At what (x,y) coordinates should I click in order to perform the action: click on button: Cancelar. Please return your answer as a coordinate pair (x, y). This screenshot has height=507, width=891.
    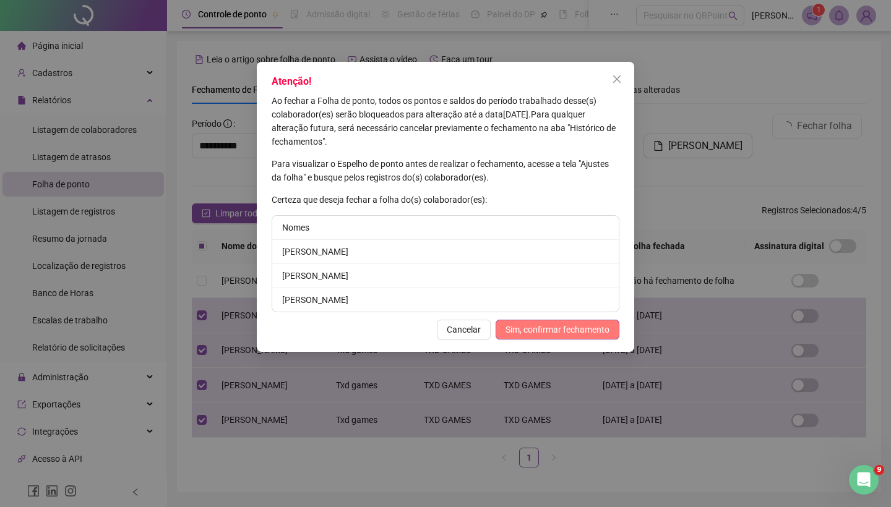
    Looking at the image, I should click on (463, 330).